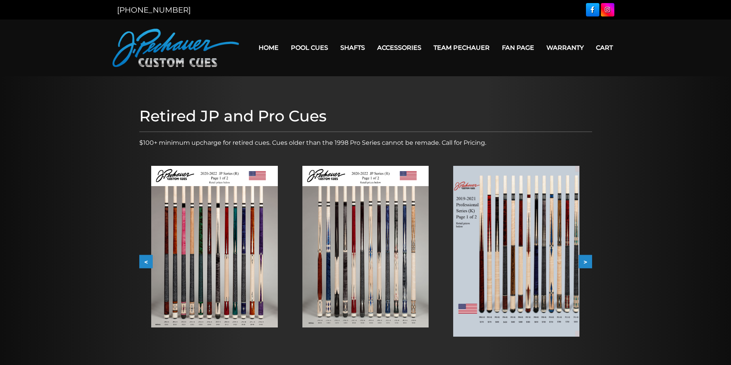 The image size is (731, 365). Describe the element at coordinates (399, 48) in the screenshot. I see `a: Accessories` at that location.